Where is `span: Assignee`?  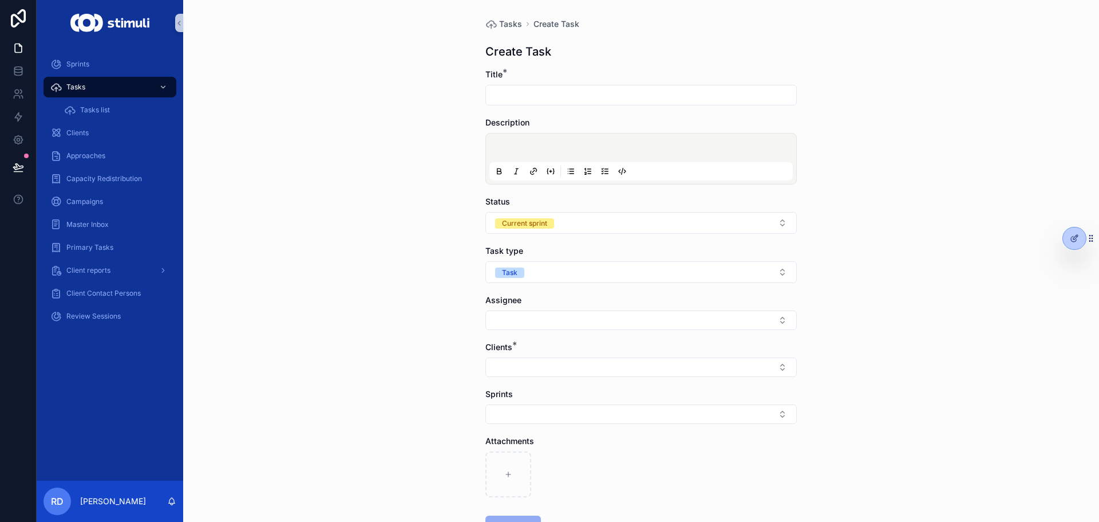
span: Assignee is located at coordinates (503, 299).